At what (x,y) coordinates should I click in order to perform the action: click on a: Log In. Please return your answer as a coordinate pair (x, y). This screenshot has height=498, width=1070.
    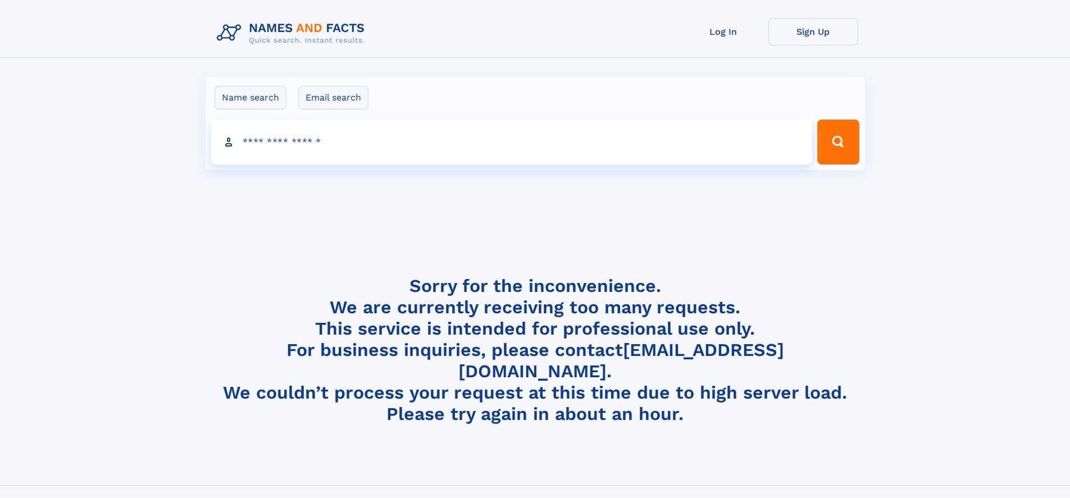
    Looking at the image, I should click on (724, 31).